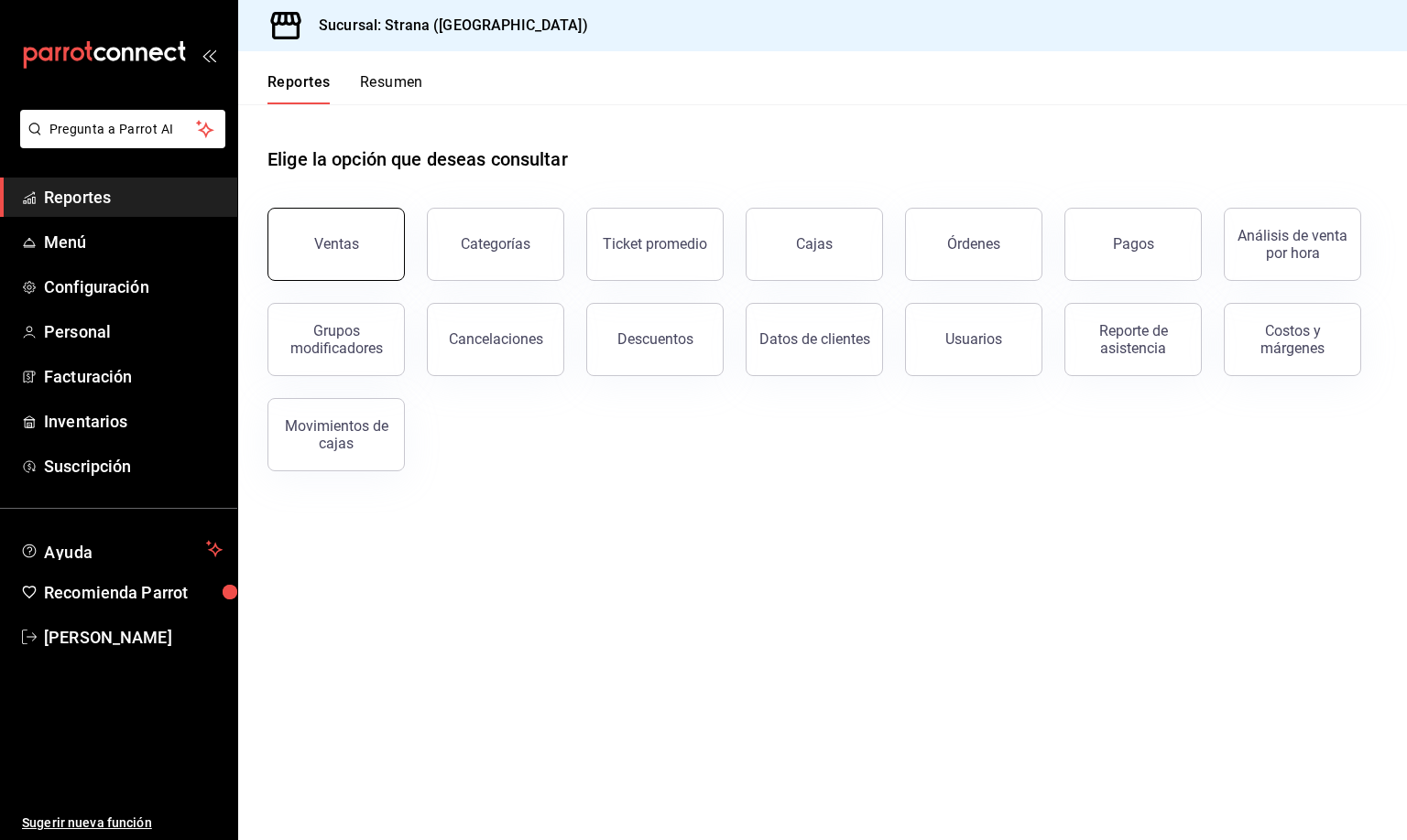  What do you see at coordinates (133, 287) in the screenshot?
I see `span: Configuración` at bounding box center [133, 287].